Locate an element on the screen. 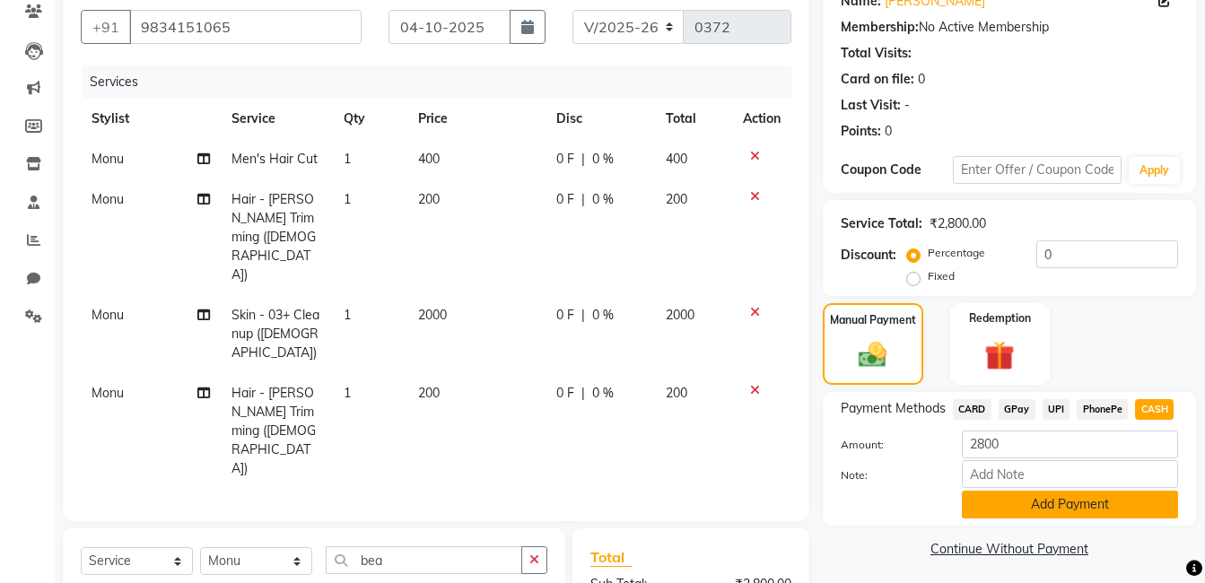  input: Amount is located at coordinates (1069, 444).